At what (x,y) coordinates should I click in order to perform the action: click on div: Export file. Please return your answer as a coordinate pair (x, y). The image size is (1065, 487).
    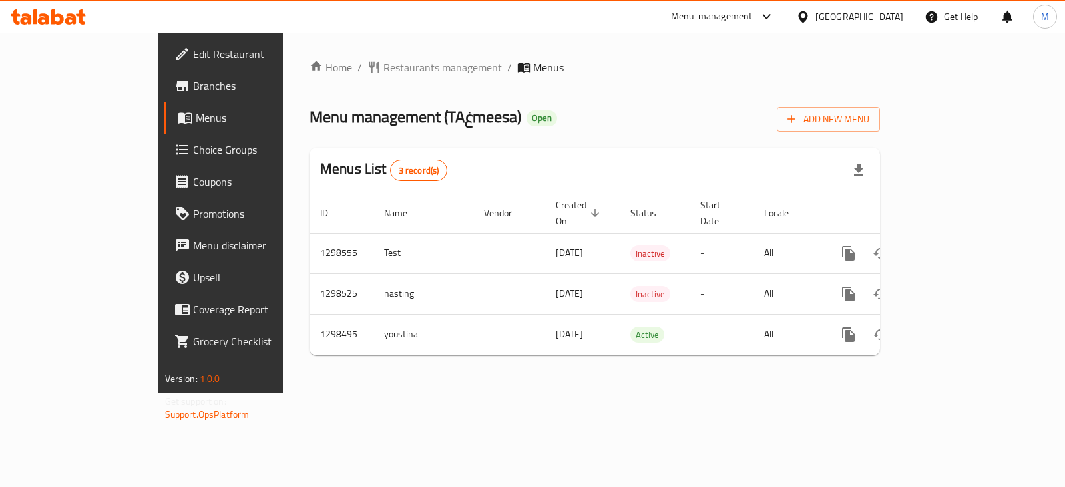
    Looking at the image, I should click on (859, 170).